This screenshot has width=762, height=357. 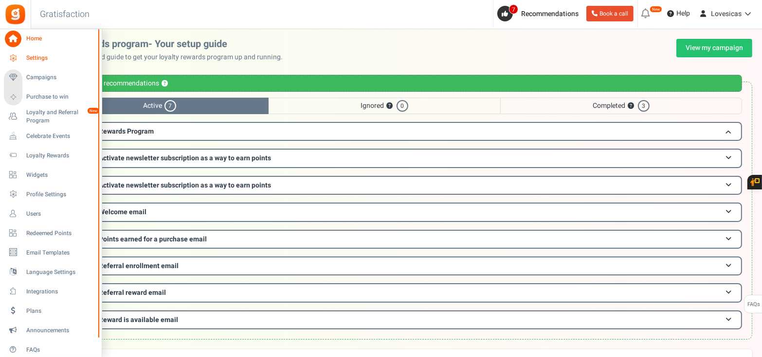 What do you see at coordinates (396, 83) in the screenshot?
I see `div: Personalized recommendations` at bounding box center [396, 83].